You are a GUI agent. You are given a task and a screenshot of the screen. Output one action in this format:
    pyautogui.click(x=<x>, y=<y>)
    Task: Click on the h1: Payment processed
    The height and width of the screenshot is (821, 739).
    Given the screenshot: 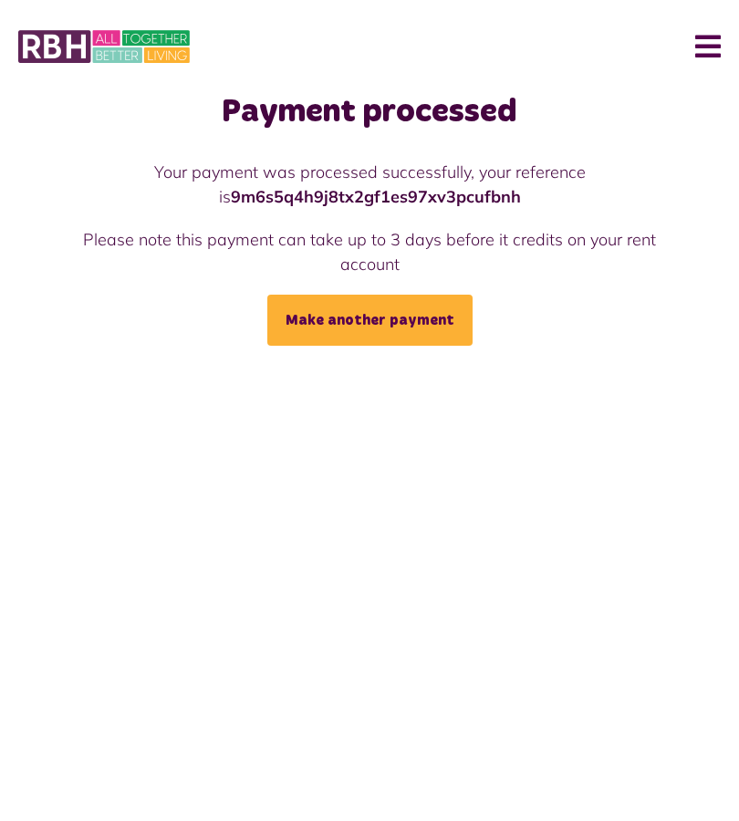 What is the action you would take?
    pyautogui.click(x=370, y=112)
    